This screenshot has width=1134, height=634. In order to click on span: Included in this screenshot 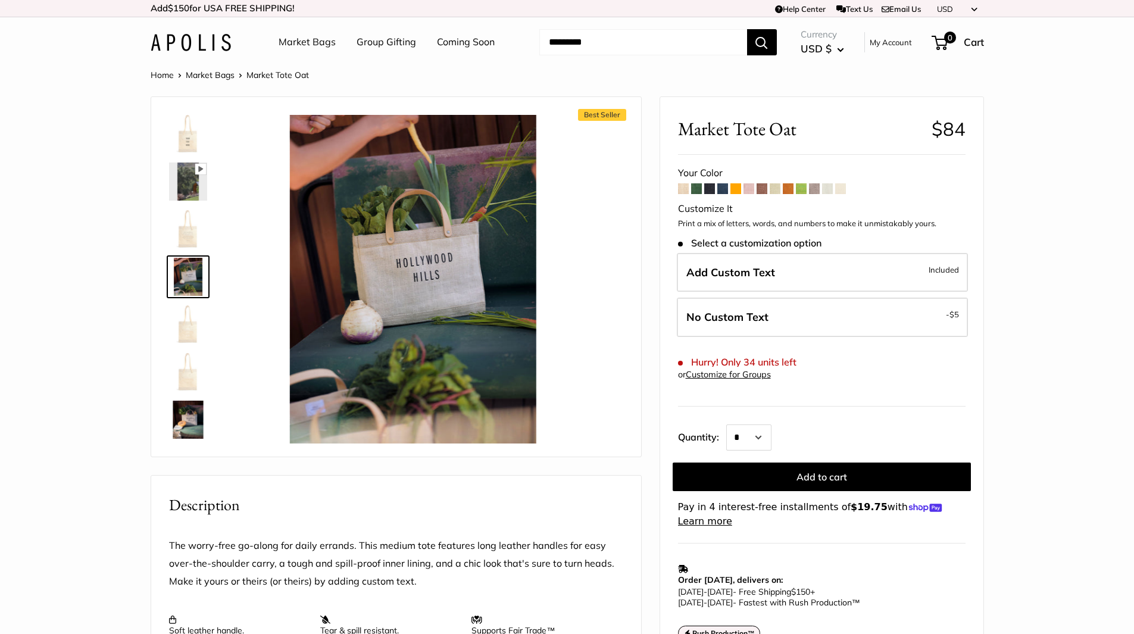, I will do `click(943, 270)`.